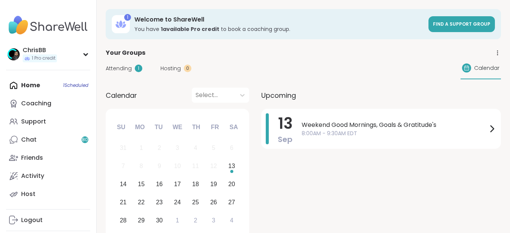  I want to click on div: Choose Tuesday, September 30th, 2025, so click(159, 220).